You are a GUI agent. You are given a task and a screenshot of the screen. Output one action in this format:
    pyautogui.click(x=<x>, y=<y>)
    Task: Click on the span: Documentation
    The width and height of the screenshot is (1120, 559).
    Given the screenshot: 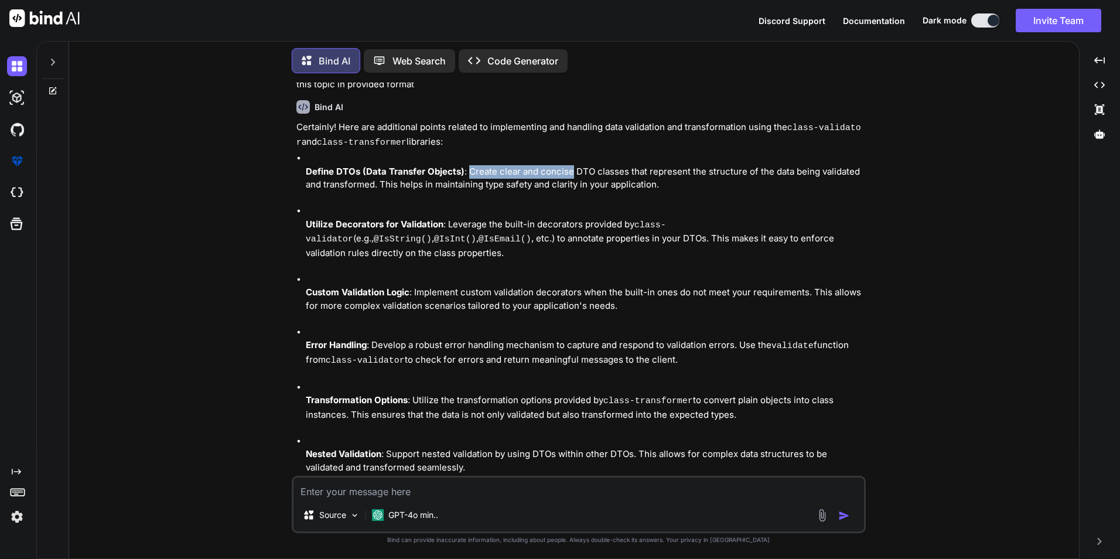 What is the action you would take?
    pyautogui.click(x=874, y=21)
    